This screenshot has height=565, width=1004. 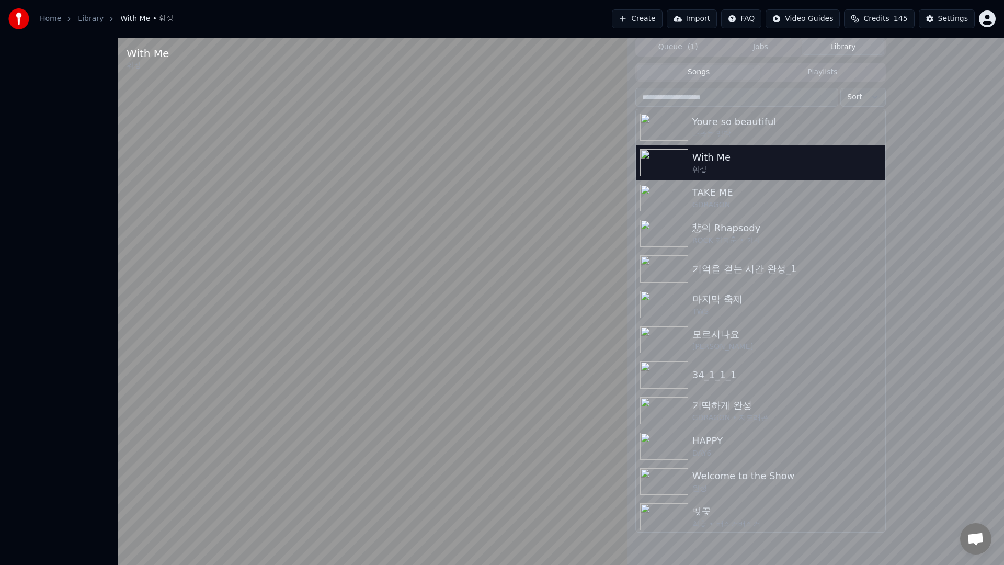 I want to click on span: 145, so click(x=900, y=19).